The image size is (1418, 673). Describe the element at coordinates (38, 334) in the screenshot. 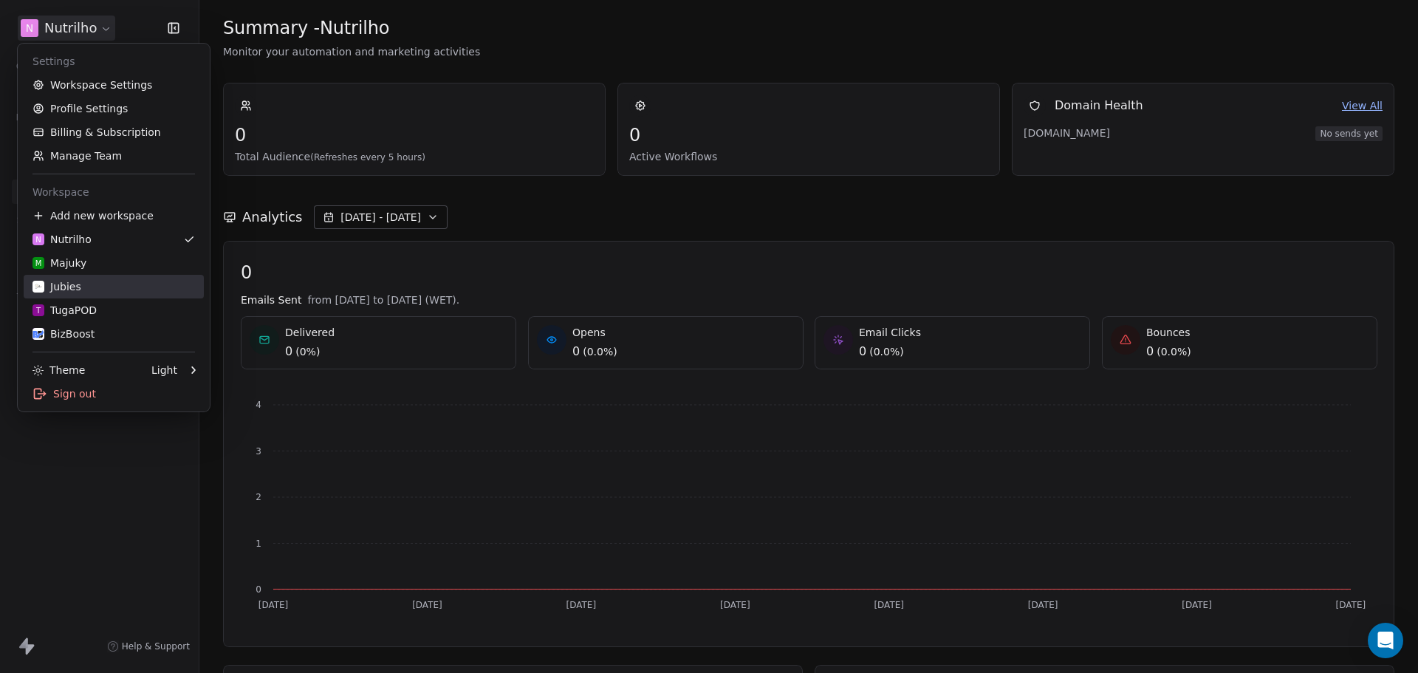

I see `img: Favicon%20BizBoost%20v2.jpg` at that location.